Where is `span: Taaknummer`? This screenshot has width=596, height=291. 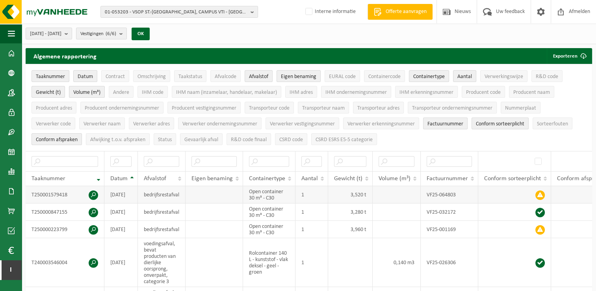 span: Taaknummer is located at coordinates (50, 76).